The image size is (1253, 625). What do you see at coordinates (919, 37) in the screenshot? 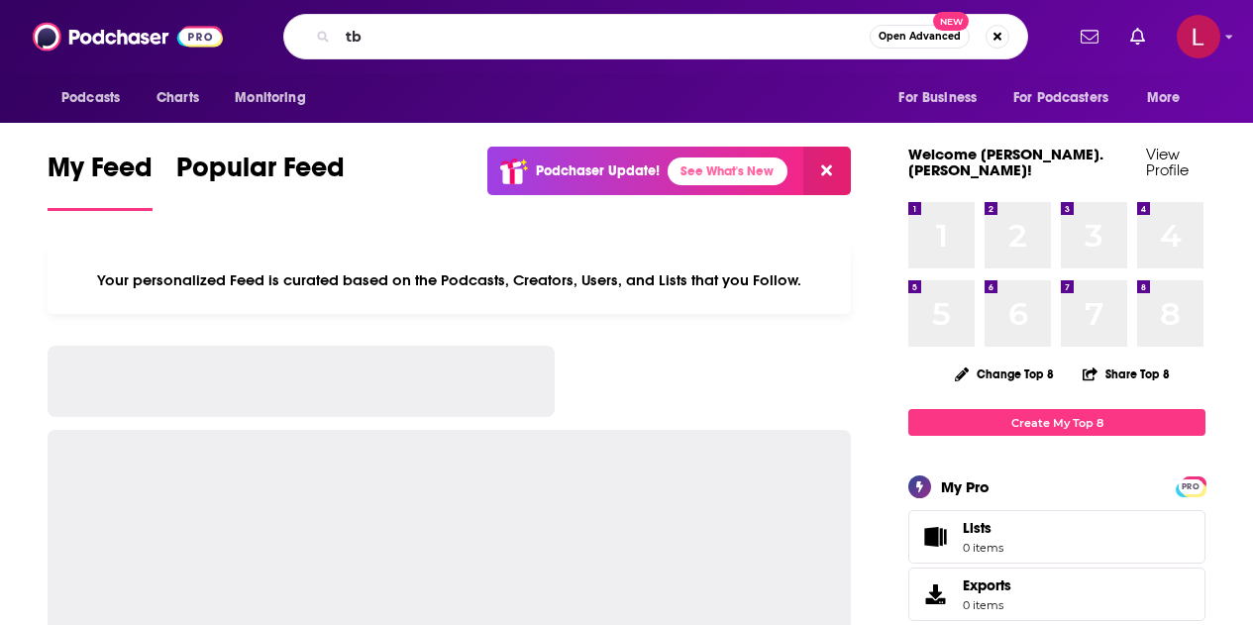
I see `span: Open Advanced` at bounding box center [919, 37].